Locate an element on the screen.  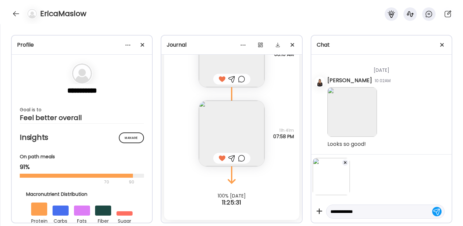
div: sugar is located at coordinates (125, 220).